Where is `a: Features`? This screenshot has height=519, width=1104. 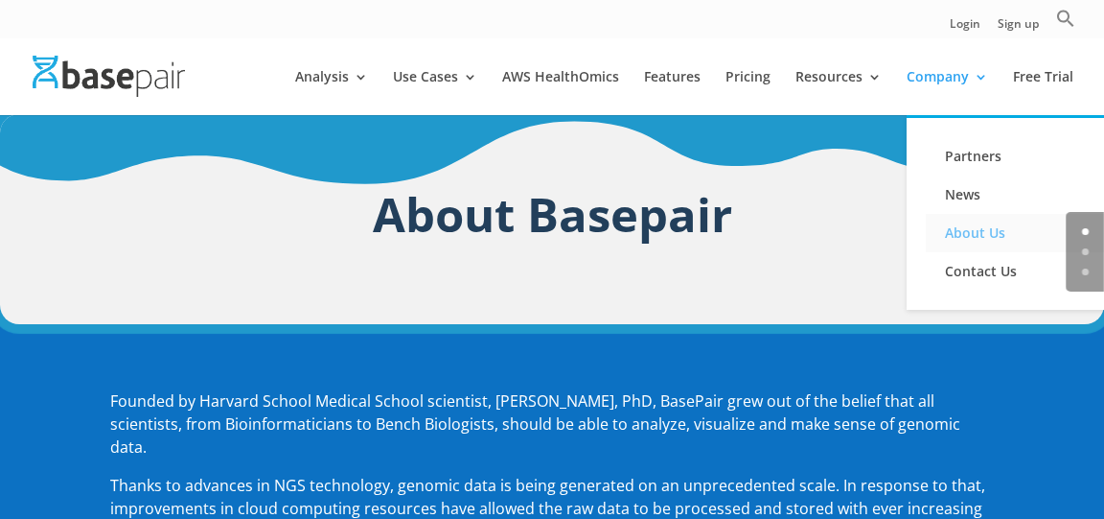
a: Features is located at coordinates (672, 92).